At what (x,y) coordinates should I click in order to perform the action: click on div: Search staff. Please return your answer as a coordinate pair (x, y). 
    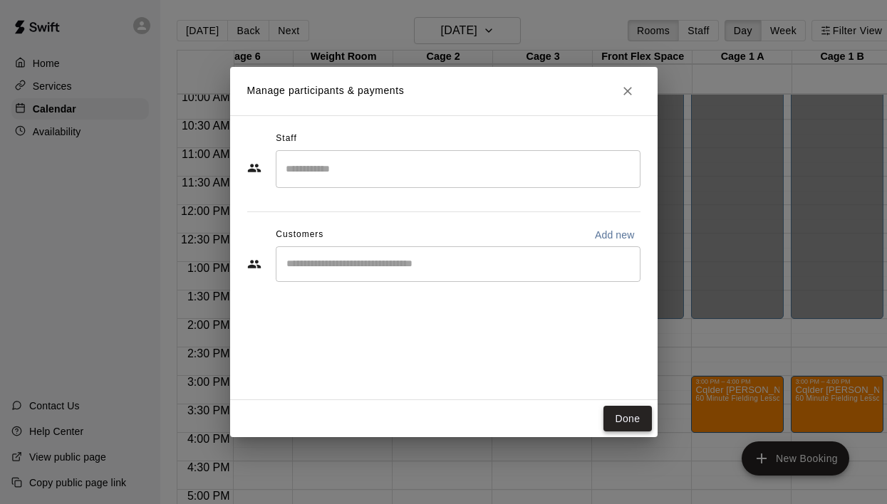
    Looking at the image, I should click on (458, 169).